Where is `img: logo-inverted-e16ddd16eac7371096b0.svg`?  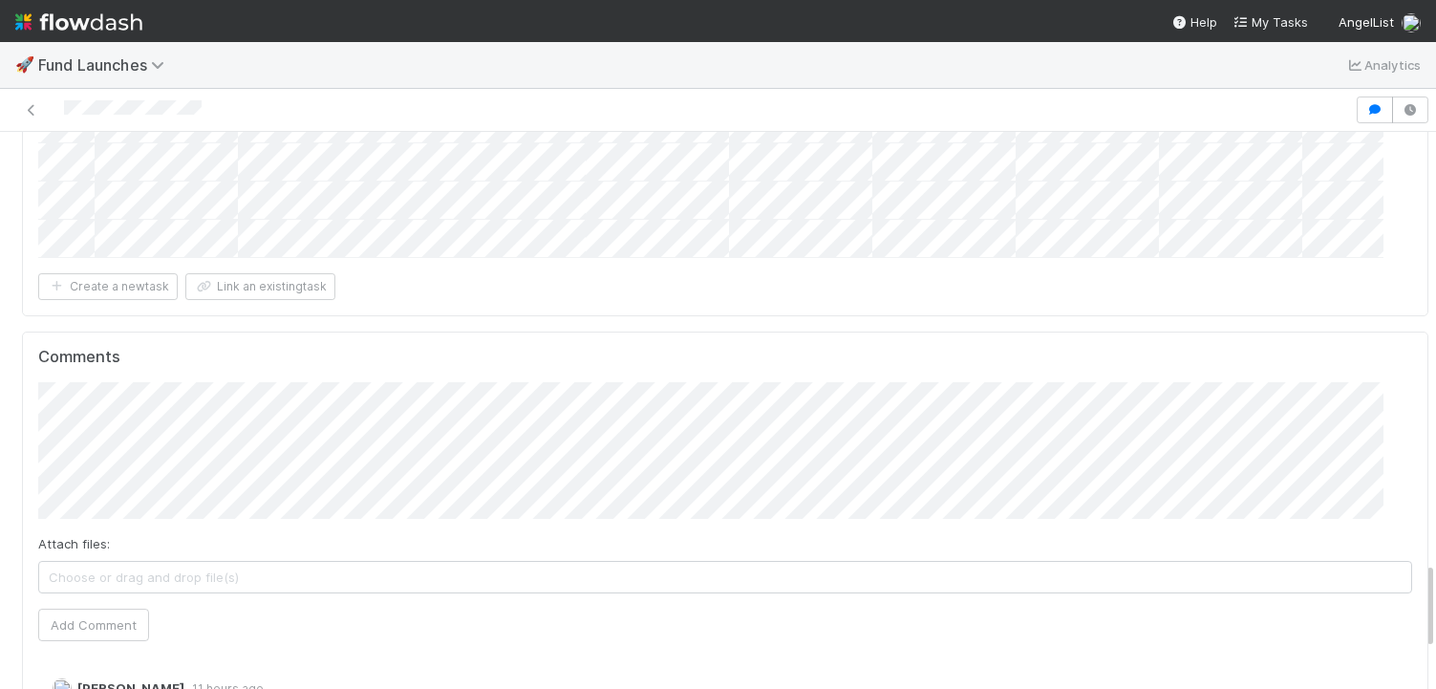 img: logo-inverted-e16ddd16eac7371096b0.svg is located at coordinates (78, 22).